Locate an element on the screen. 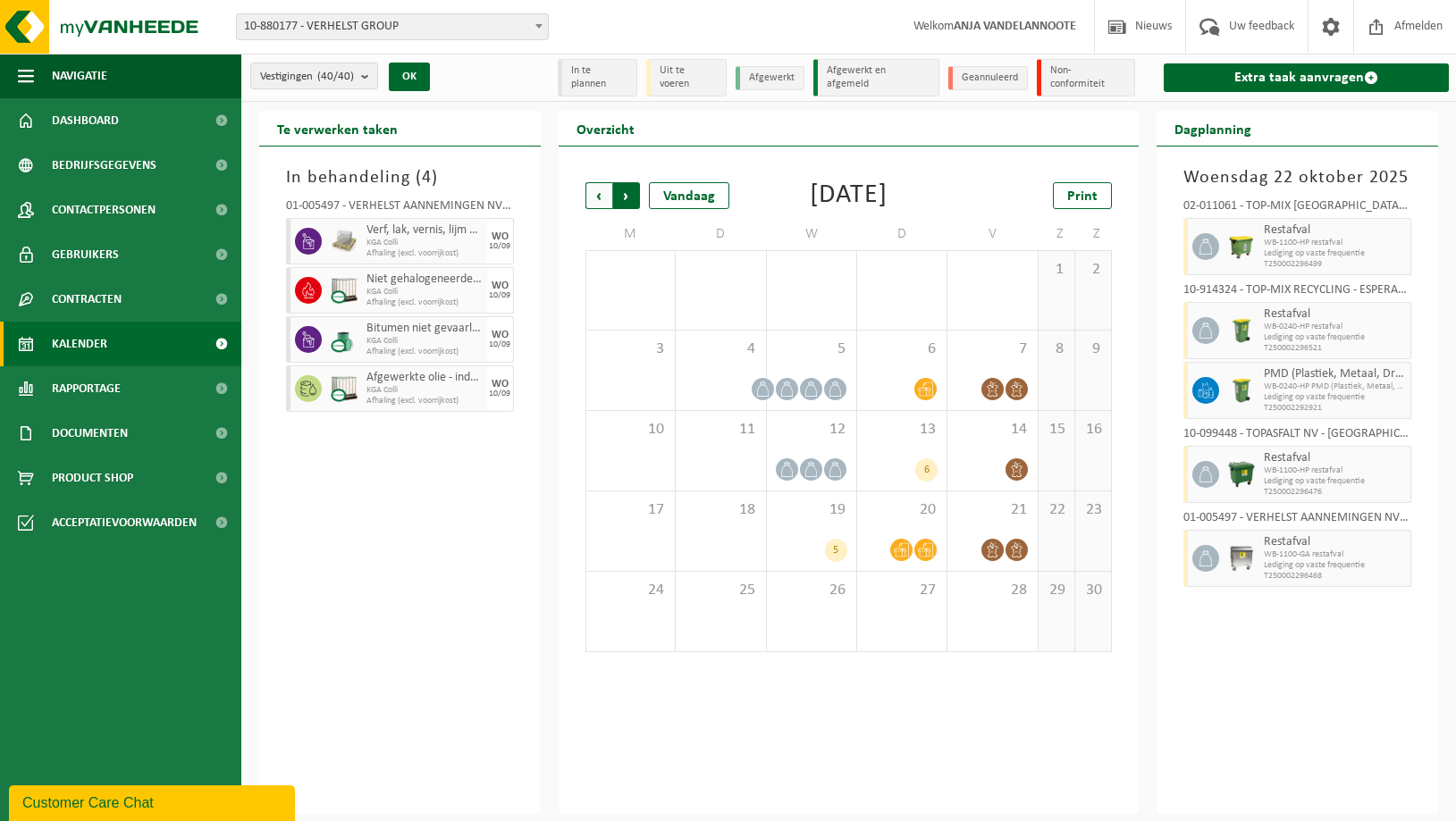  span: Verf, lak, vernis, lijm en inkt, industrieel in kleinverpakking is located at coordinates (424, 230).